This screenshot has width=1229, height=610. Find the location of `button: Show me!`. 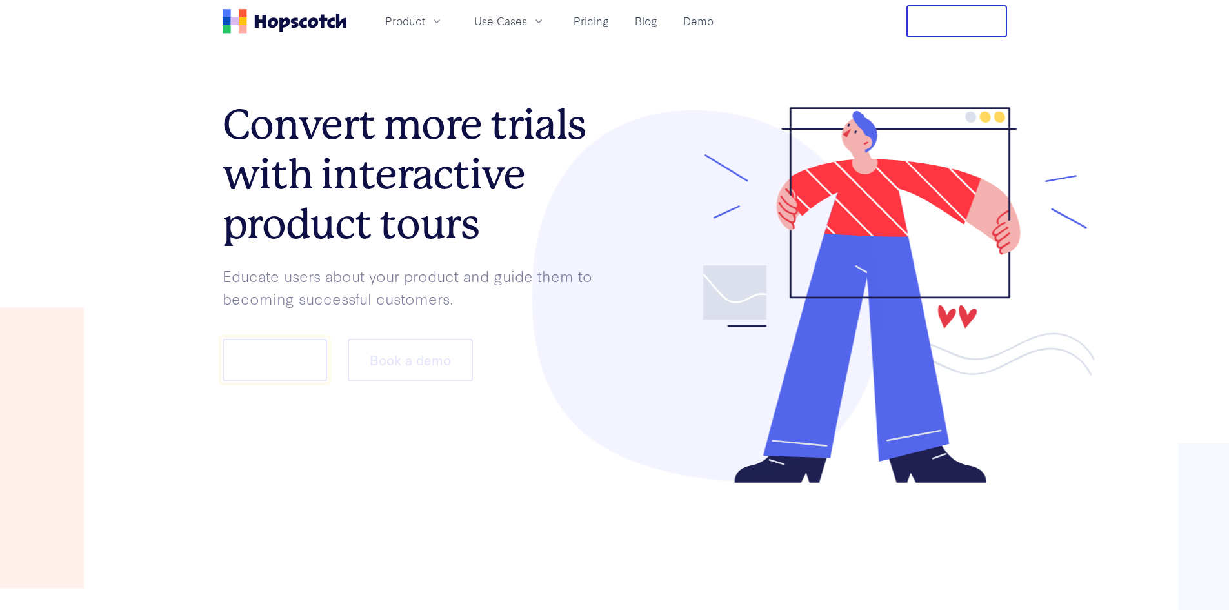

button: Show me! is located at coordinates (275, 360).